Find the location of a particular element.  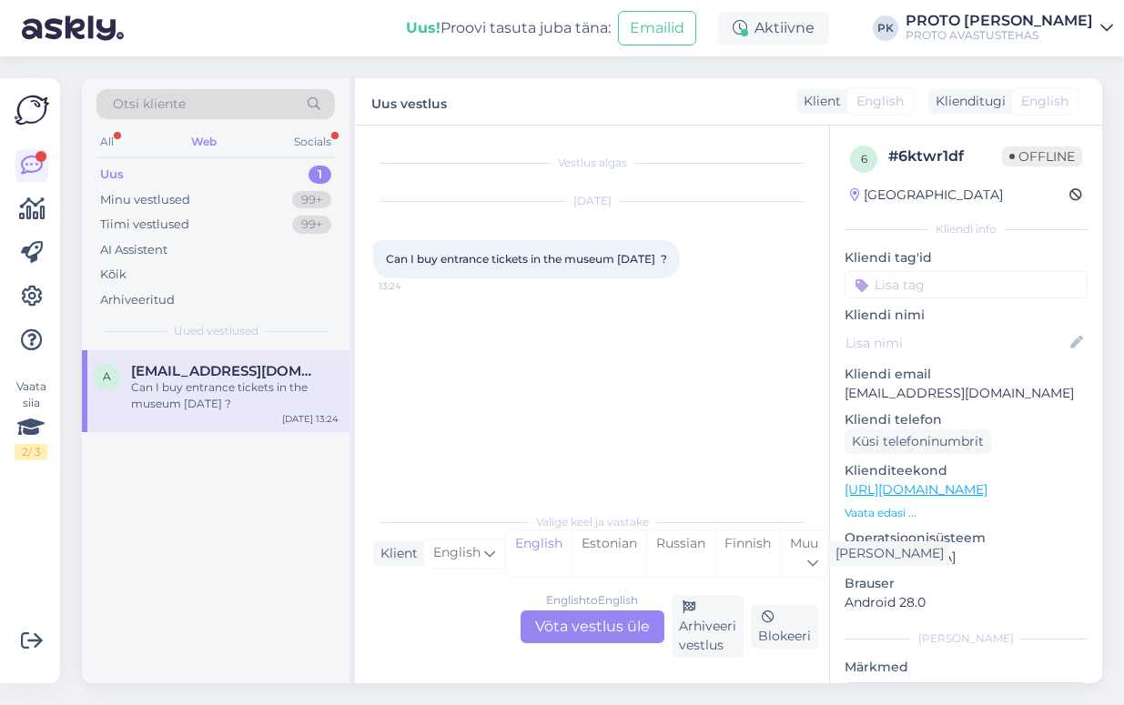

div: English to English is located at coordinates (591, 601).